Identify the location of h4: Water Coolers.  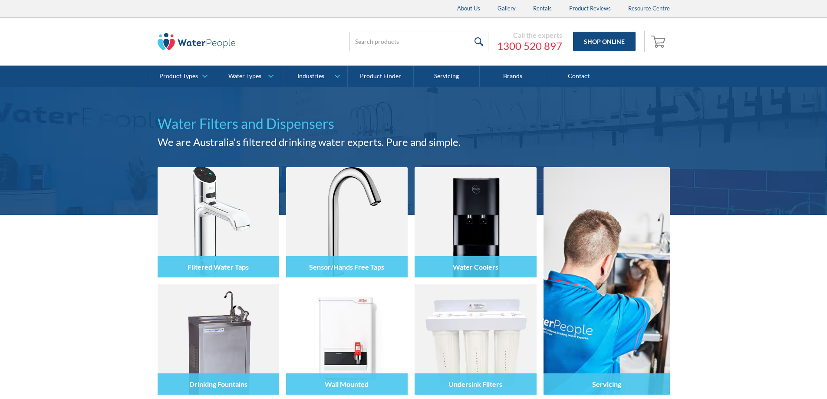
(476, 267).